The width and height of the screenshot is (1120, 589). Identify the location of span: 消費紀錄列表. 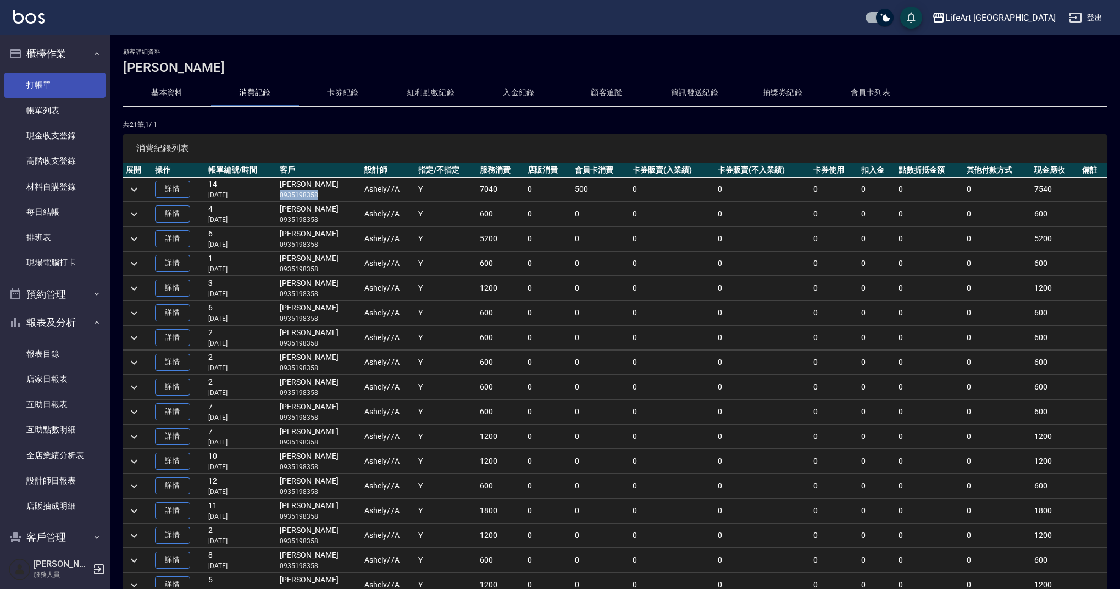
(615, 148).